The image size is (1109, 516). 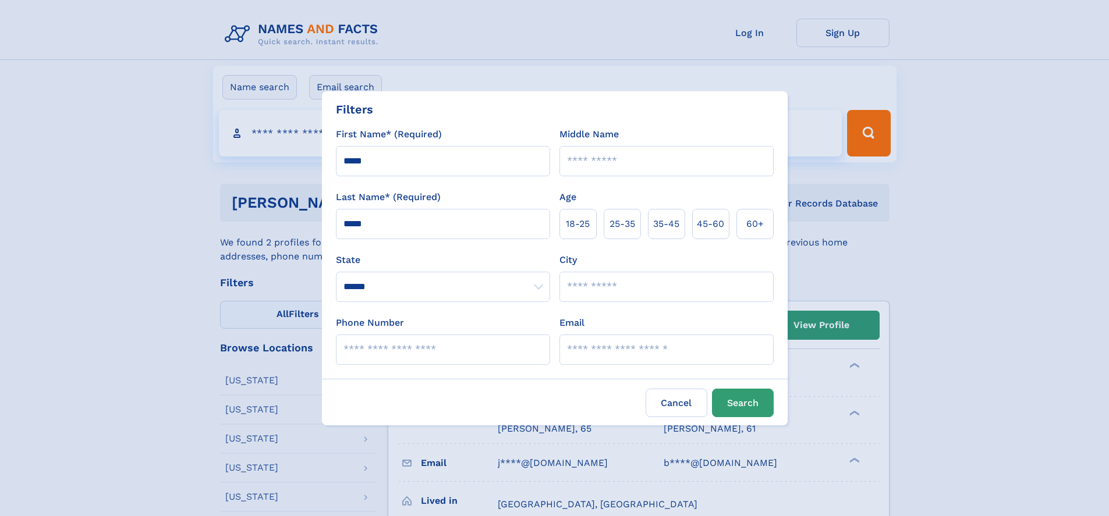 What do you see at coordinates (443, 260) in the screenshot?
I see `label: State` at bounding box center [443, 260].